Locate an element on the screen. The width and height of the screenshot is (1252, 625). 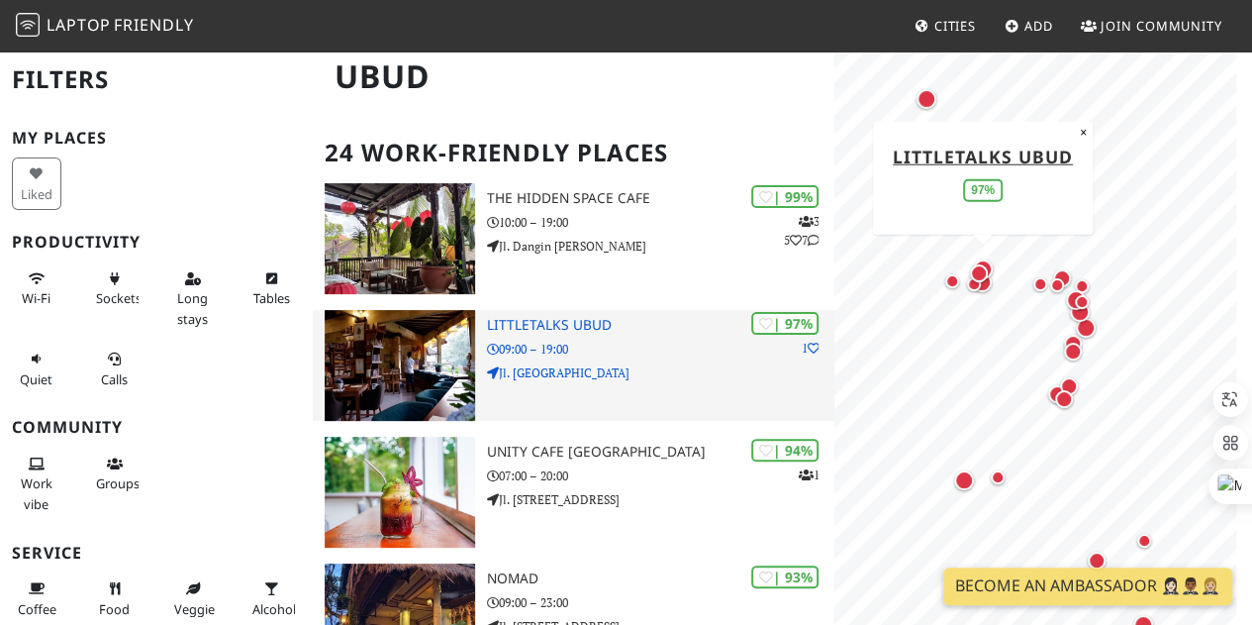
p: 3 5 7 is located at coordinates (801, 231).